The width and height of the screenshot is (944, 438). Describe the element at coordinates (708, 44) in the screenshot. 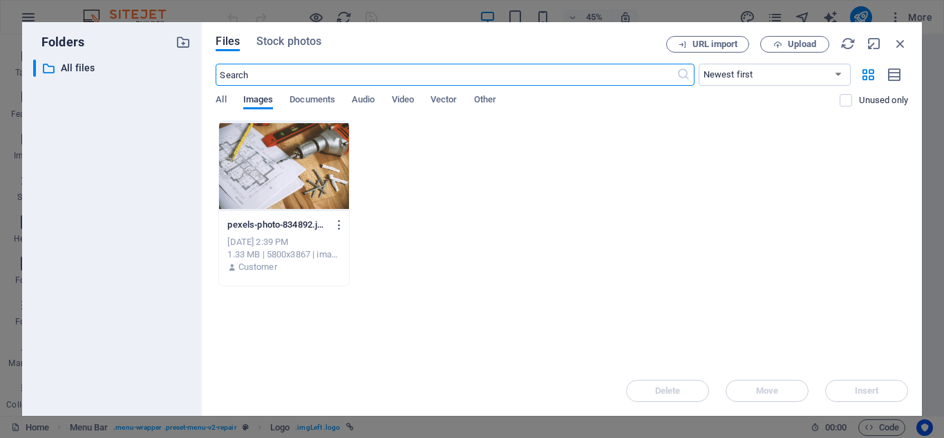

I see `button: URL import` at that location.